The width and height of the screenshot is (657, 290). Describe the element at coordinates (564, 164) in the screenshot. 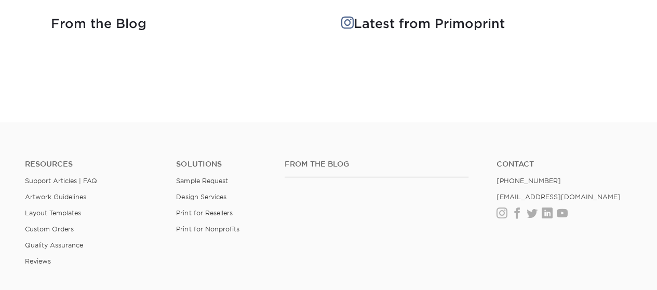

I see `h4: Contact` at that location.